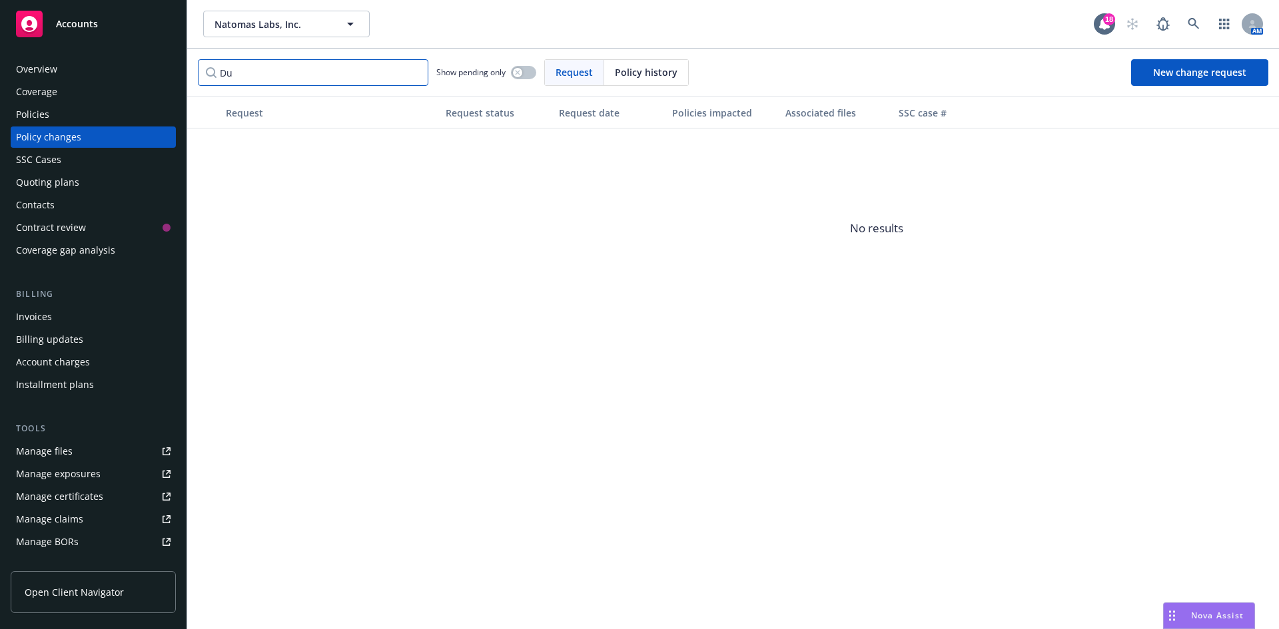 Image resolution: width=1279 pixels, height=629 pixels. Describe the element at coordinates (35, 205) in the screenshot. I see `div: Contacts` at that location.